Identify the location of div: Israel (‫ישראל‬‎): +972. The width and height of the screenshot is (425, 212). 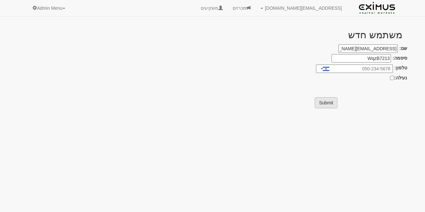
(324, 69).